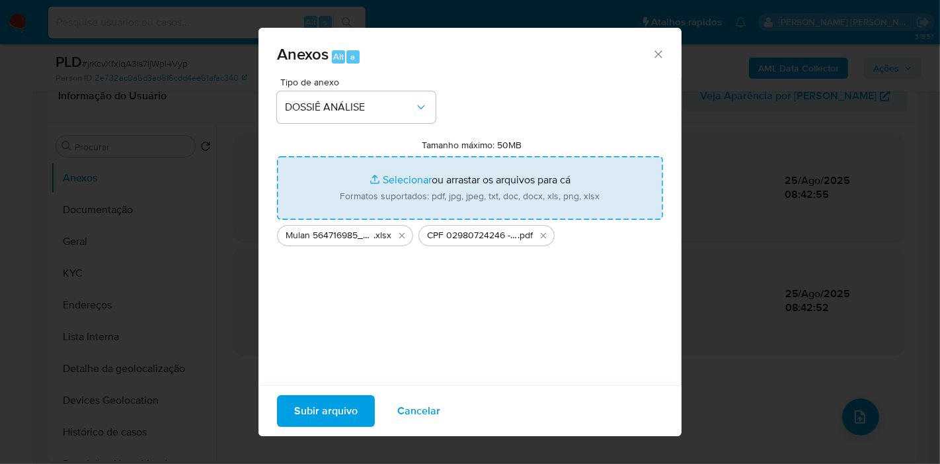  What do you see at coordinates (339, 56) in the screenshot?
I see `span: Alt` at bounding box center [339, 56].